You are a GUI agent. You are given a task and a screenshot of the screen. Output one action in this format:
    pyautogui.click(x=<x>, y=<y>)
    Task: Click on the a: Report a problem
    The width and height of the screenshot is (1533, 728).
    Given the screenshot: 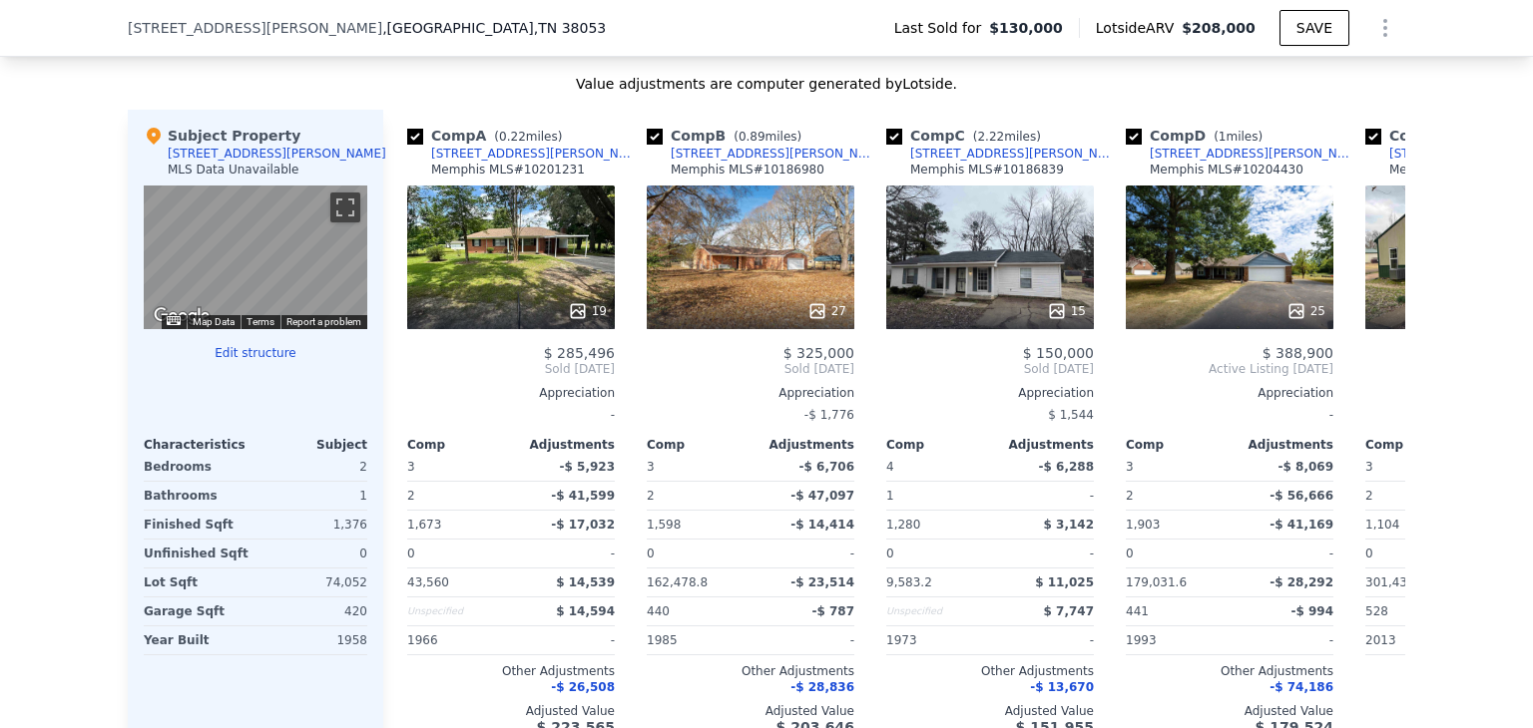 What is the action you would take?
    pyautogui.click(x=323, y=321)
    